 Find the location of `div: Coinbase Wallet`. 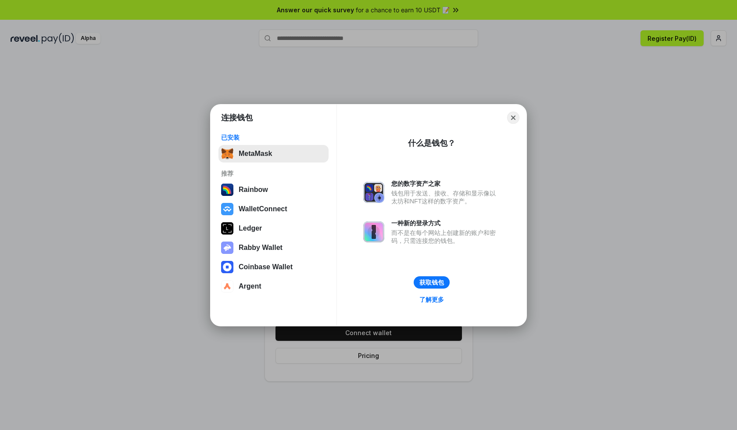

div: Coinbase Wallet is located at coordinates (265, 267).